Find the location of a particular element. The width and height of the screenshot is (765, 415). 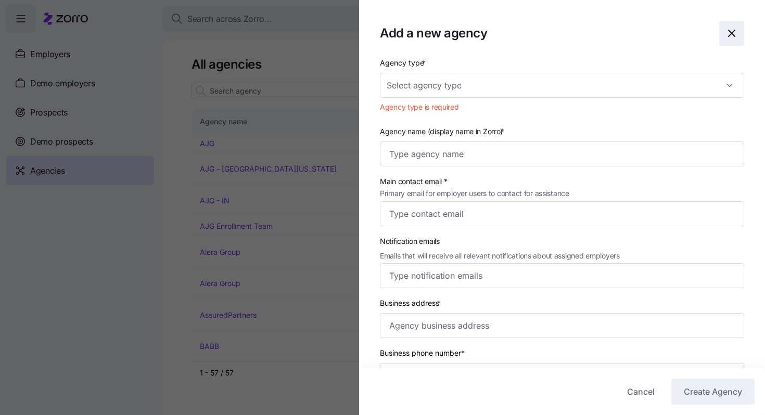

input: Select agency type is located at coordinates (562, 85).